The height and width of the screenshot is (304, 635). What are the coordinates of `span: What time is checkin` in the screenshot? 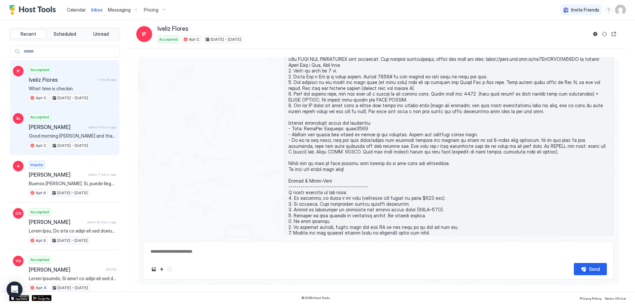 It's located at (72, 89).